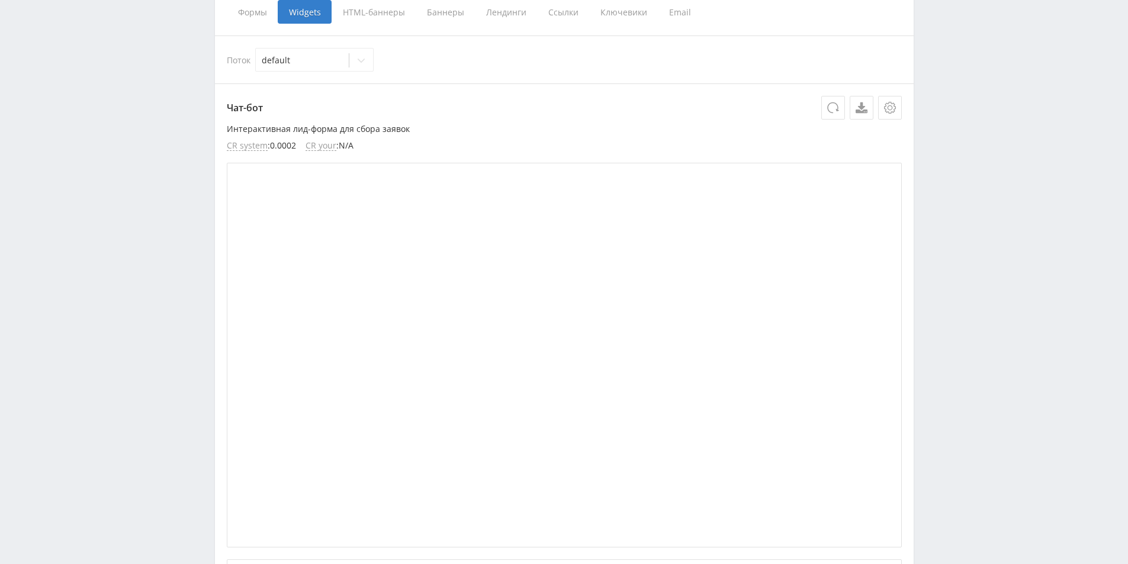  What do you see at coordinates (247, 146) in the screenshot?
I see `span: CR system` at bounding box center [247, 146].